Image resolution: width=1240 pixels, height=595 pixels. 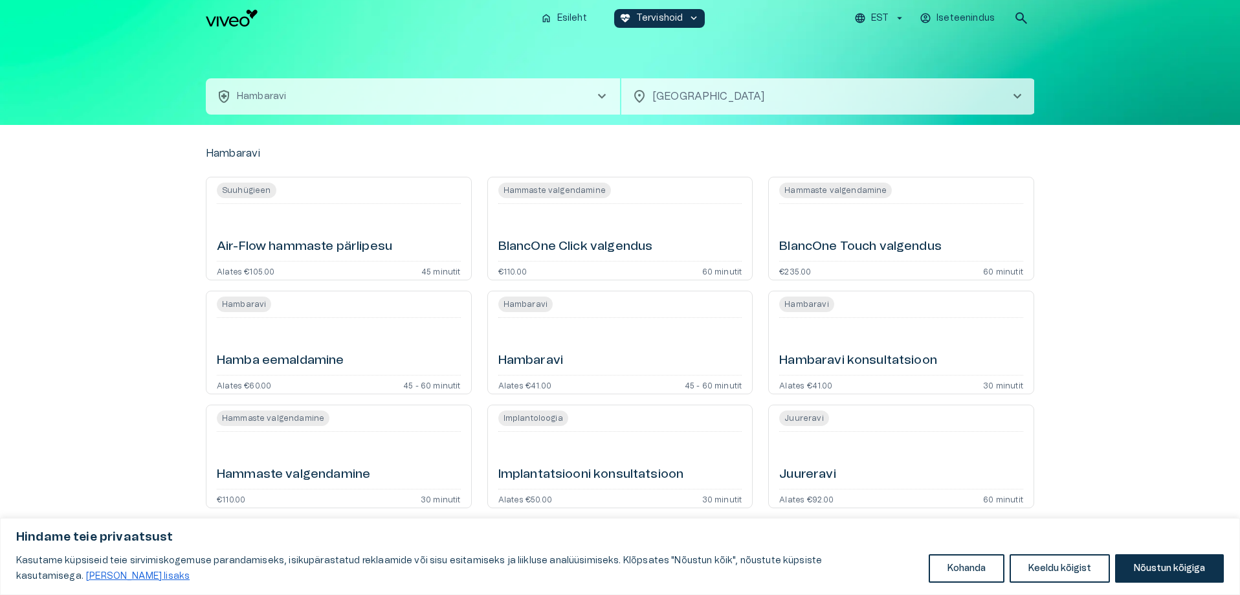 What do you see at coordinates (76, 16) in the screenshot?
I see `span: Help` at bounding box center [76, 16].